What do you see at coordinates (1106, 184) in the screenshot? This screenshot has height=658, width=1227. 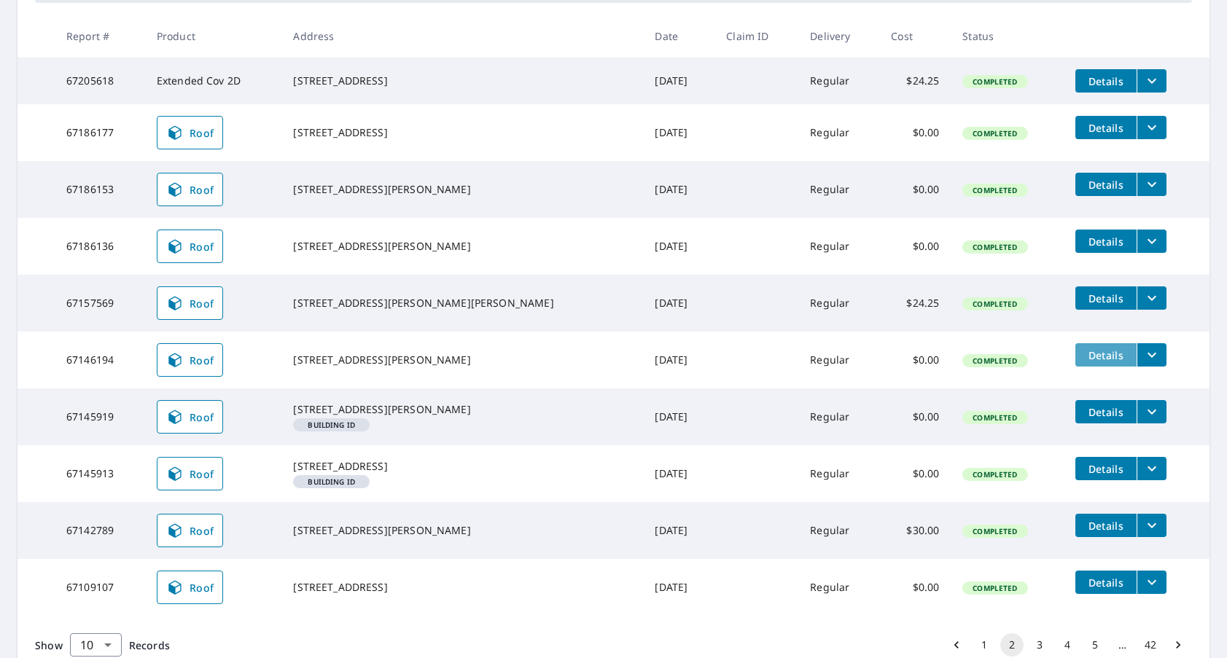 I see `button: detailsBtn-67186153` at bounding box center [1106, 184].